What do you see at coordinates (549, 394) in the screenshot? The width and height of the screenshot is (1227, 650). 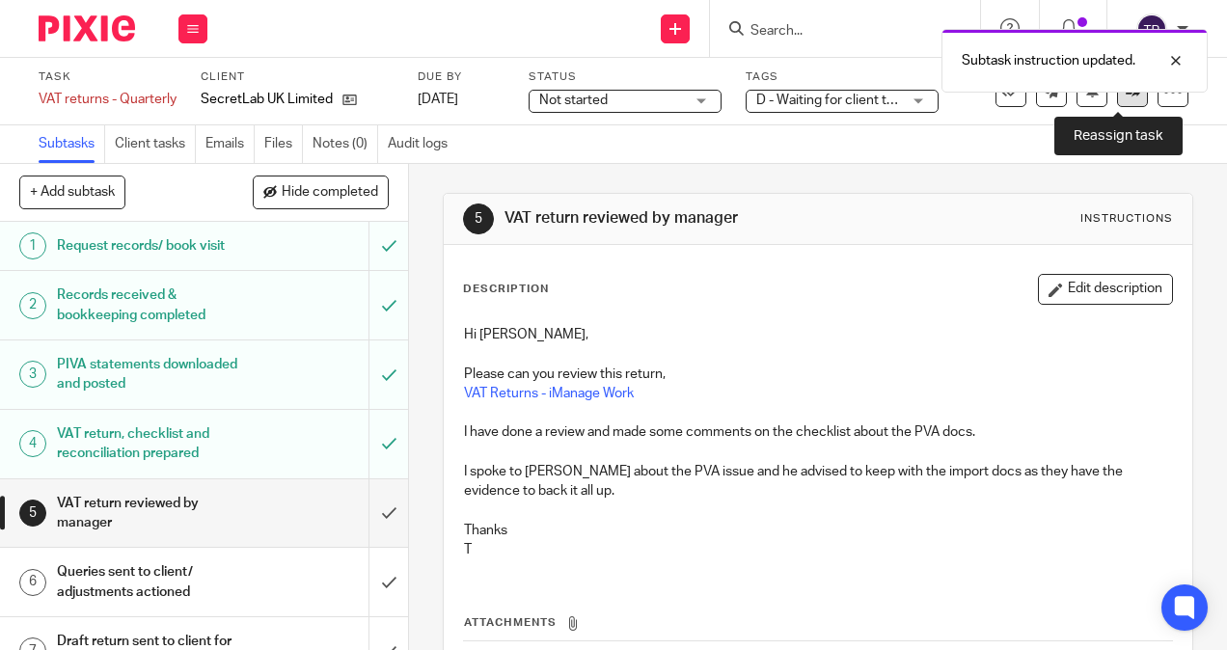 I see `a: VAT Returns - iManage Work` at bounding box center [549, 394].